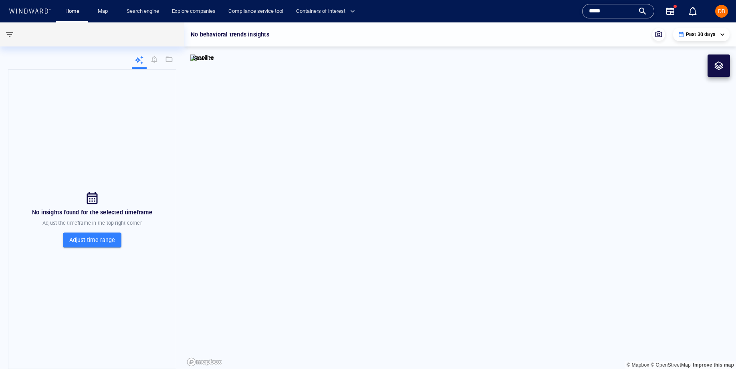  What do you see at coordinates (104, 11) in the screenshot?
I see `a: Map` at bounding box center [104, 11].